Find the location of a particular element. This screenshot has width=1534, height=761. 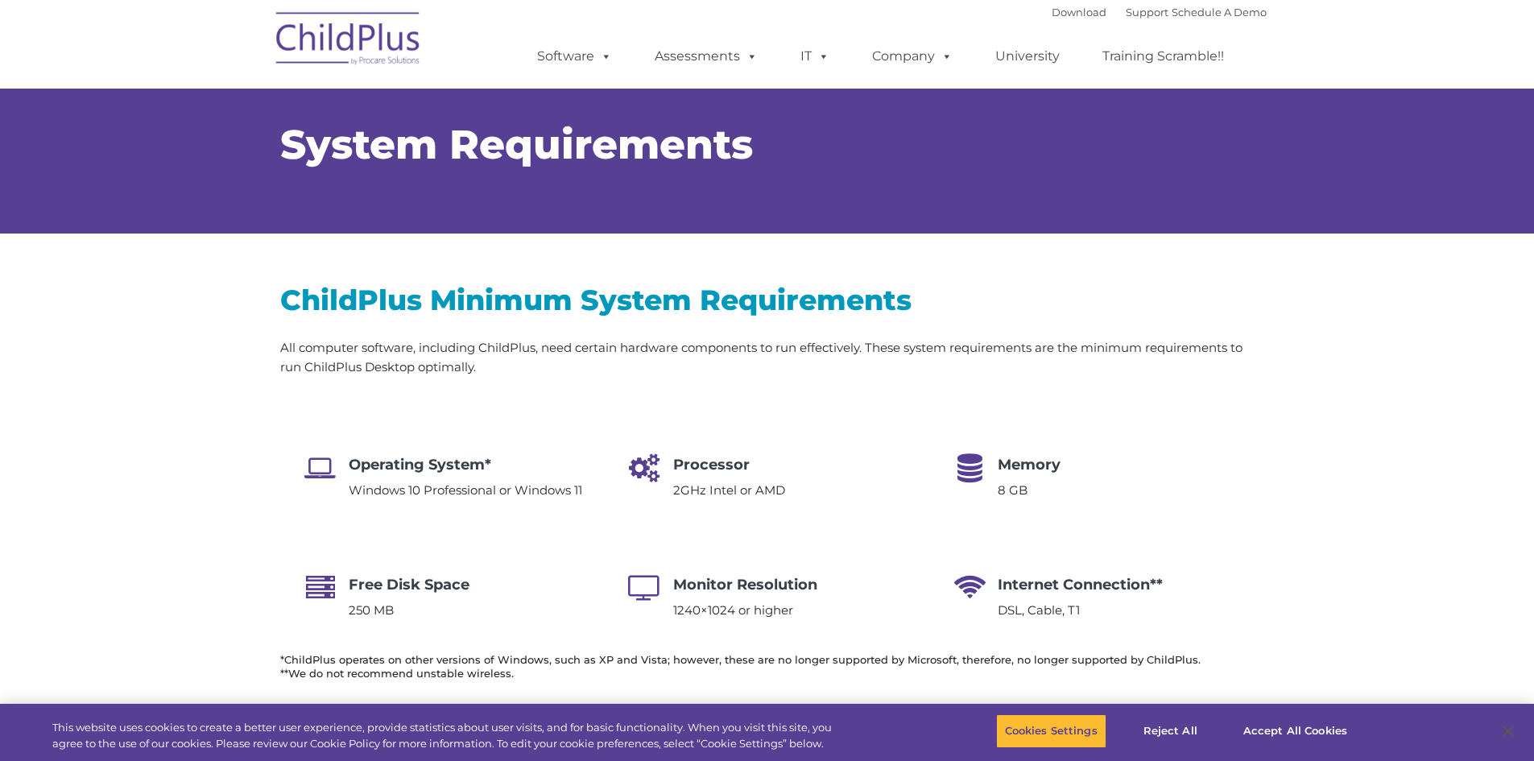

a: University is located at coordinates (1028, 56).